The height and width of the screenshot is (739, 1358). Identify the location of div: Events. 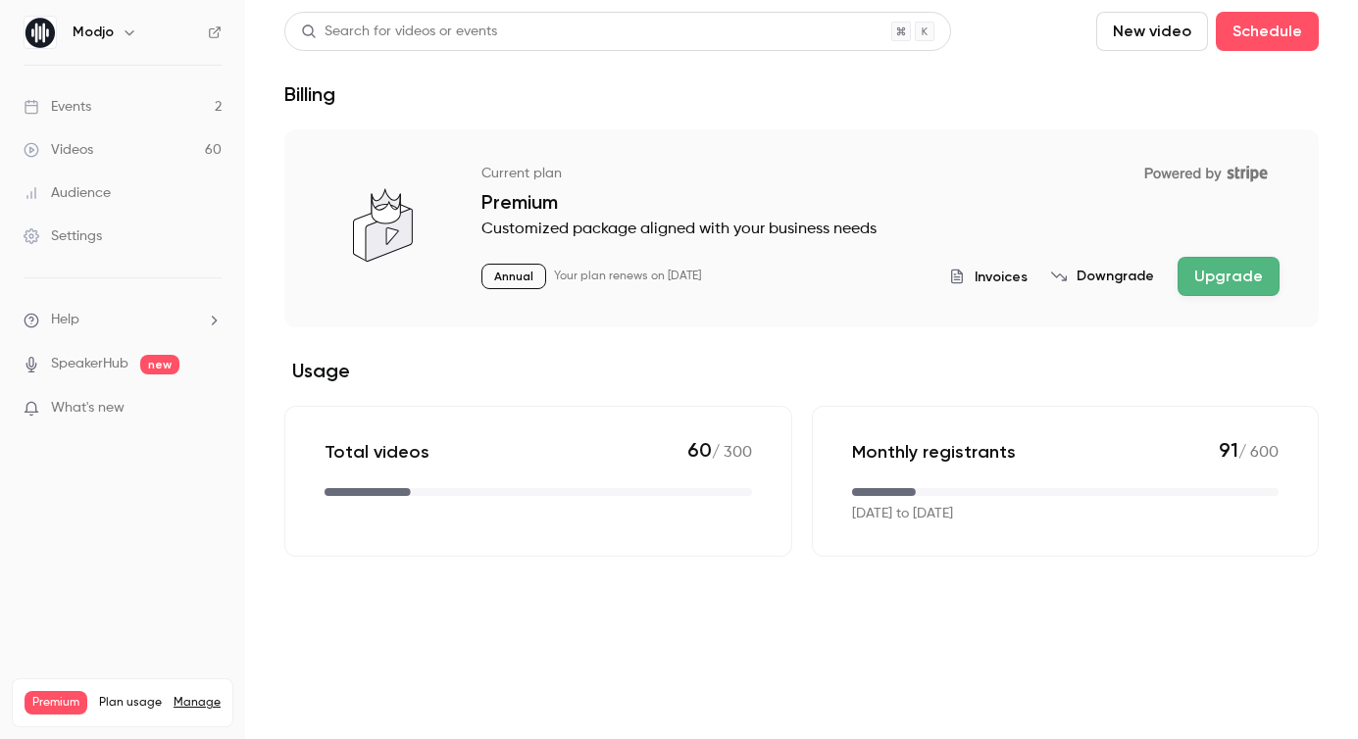
(57, 107).